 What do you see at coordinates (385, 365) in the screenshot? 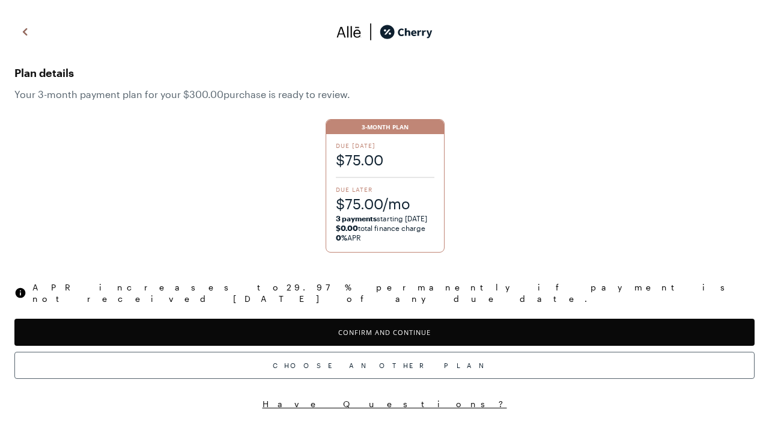
I see `div: Choose Another Plan` at bounding box center [385, 365].